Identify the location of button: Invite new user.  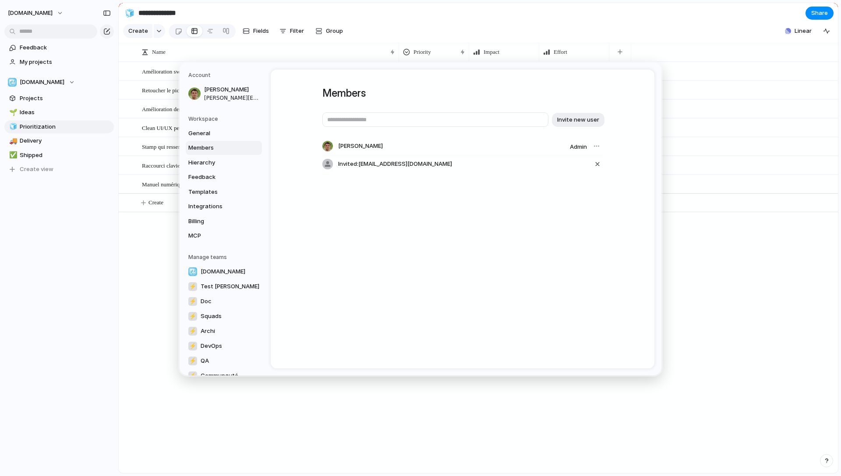
(578, 120).